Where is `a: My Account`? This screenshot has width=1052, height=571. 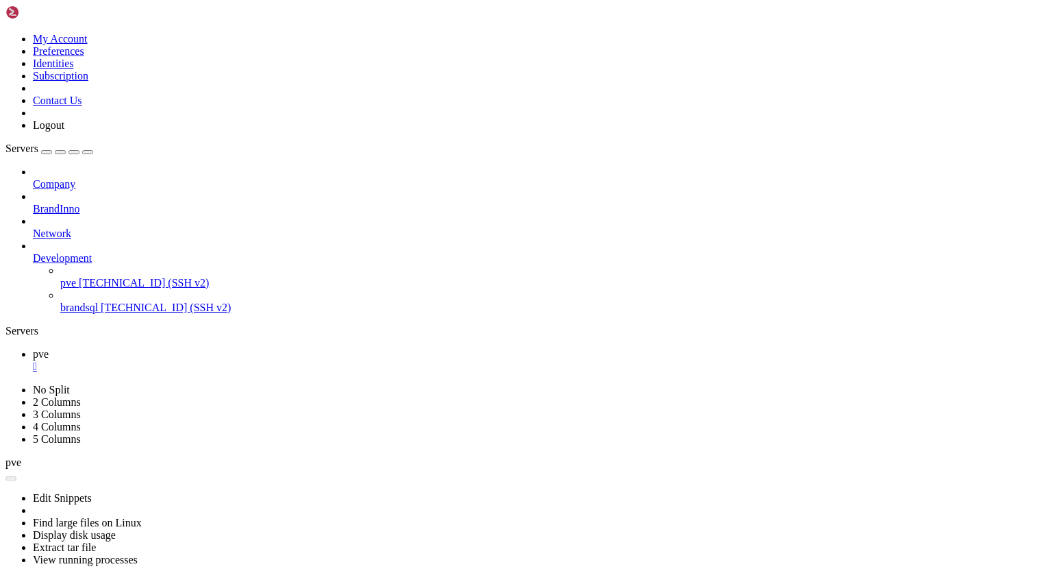
a: My Account is located at coordinates (60, 38).